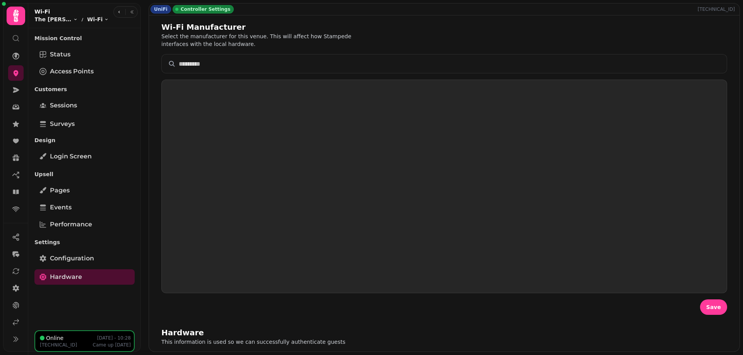  I want to click on button: Wi-Fi, so click(98, 19).